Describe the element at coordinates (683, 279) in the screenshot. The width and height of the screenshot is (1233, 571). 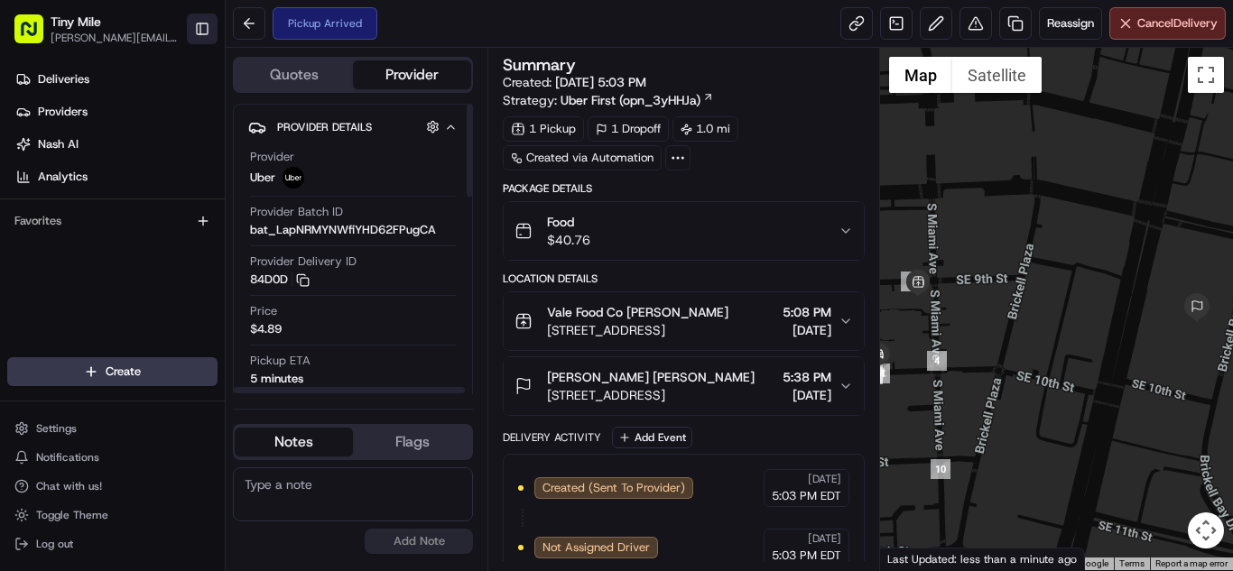
I see `div: Location Details` at that location.